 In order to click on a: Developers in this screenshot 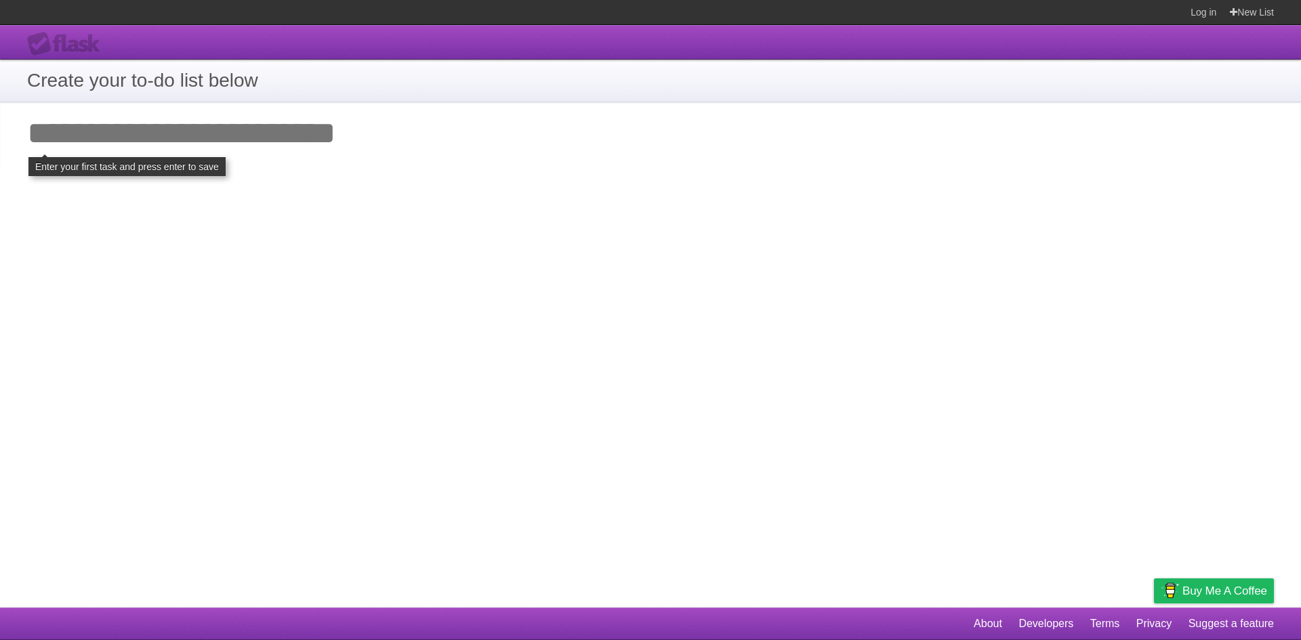, I will do `click(1046, 624)`.